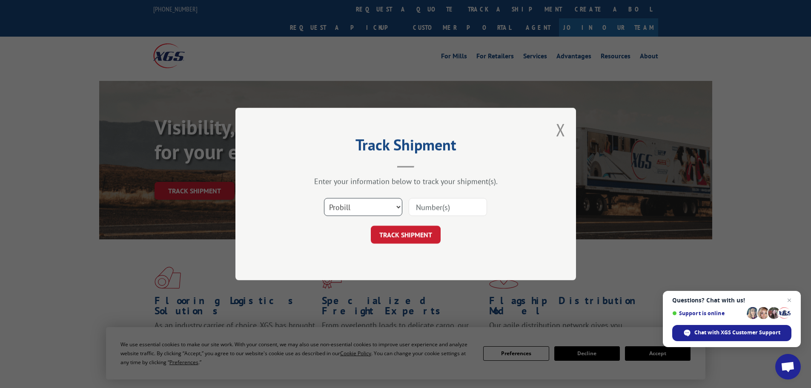 This screenshot has height=388, width=811. I want to click on div: Chat with XGS Customer Support, so click(732, 333).